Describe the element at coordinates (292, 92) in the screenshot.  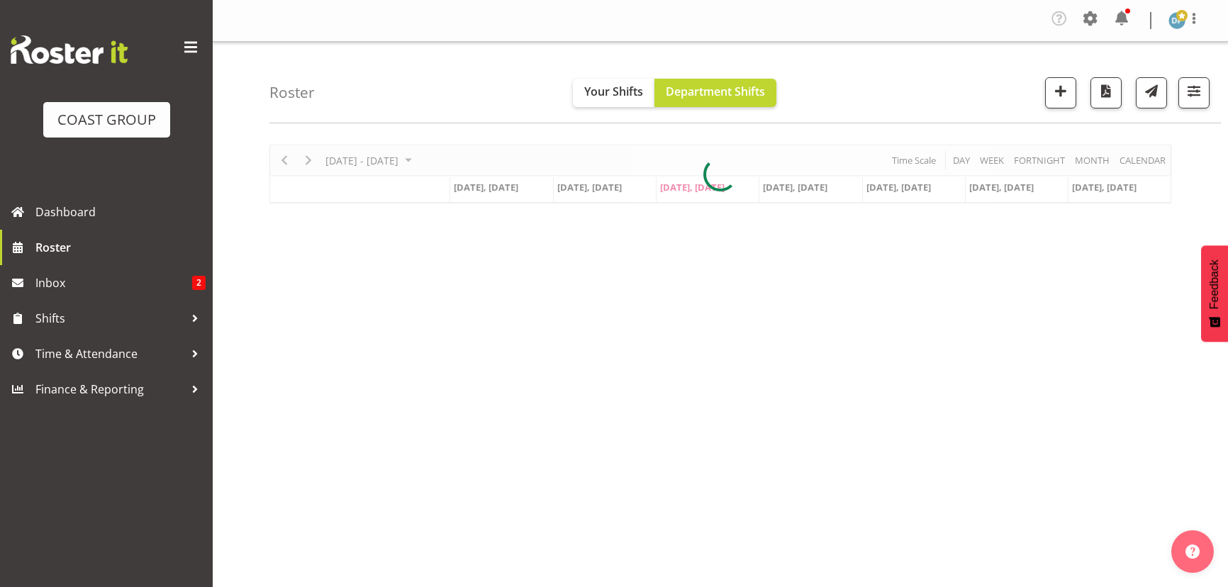
I see `h4: Roster` at that location.